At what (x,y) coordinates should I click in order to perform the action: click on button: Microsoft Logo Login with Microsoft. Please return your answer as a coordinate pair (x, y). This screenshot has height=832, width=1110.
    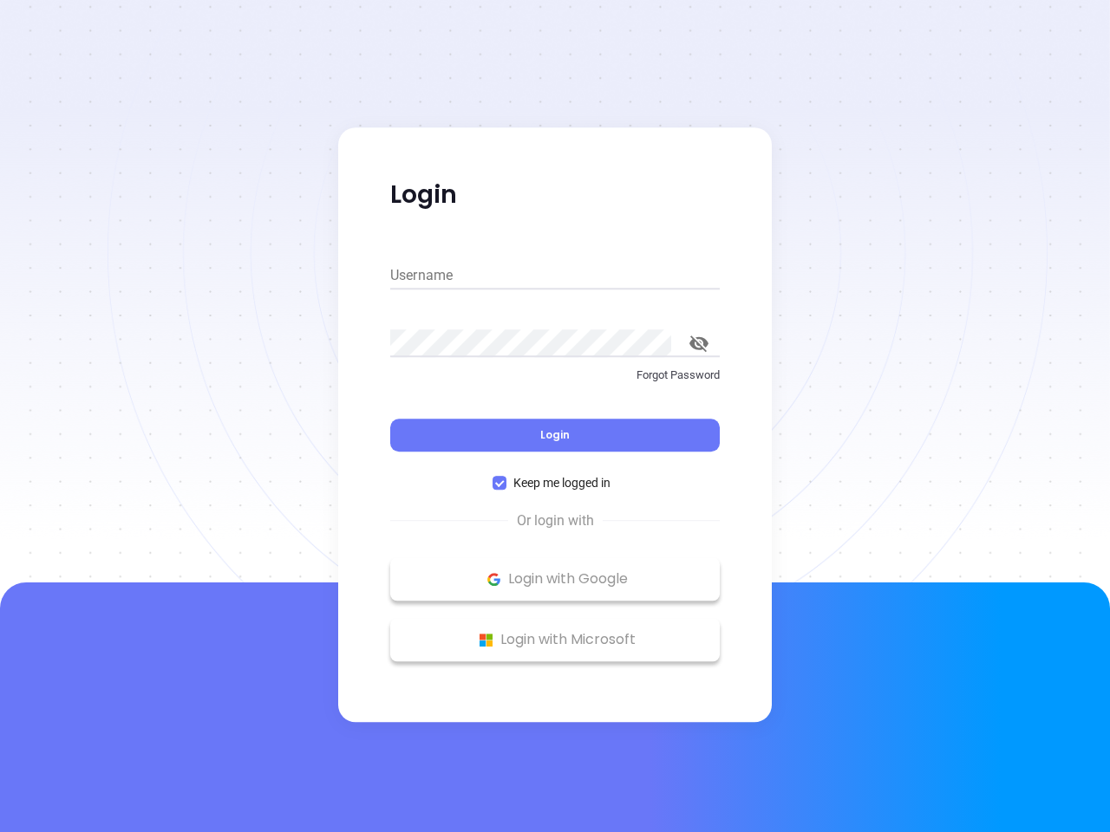
    Looking at the image, I should click on (555, 640).